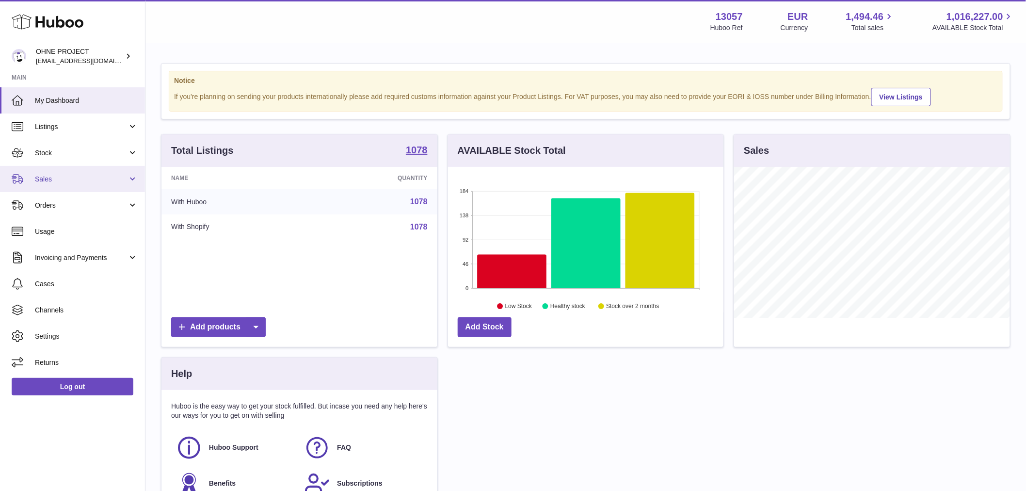 The width and height of the screenshot is (1026, 491). I want to click on span: Settings, so click(86, 336).